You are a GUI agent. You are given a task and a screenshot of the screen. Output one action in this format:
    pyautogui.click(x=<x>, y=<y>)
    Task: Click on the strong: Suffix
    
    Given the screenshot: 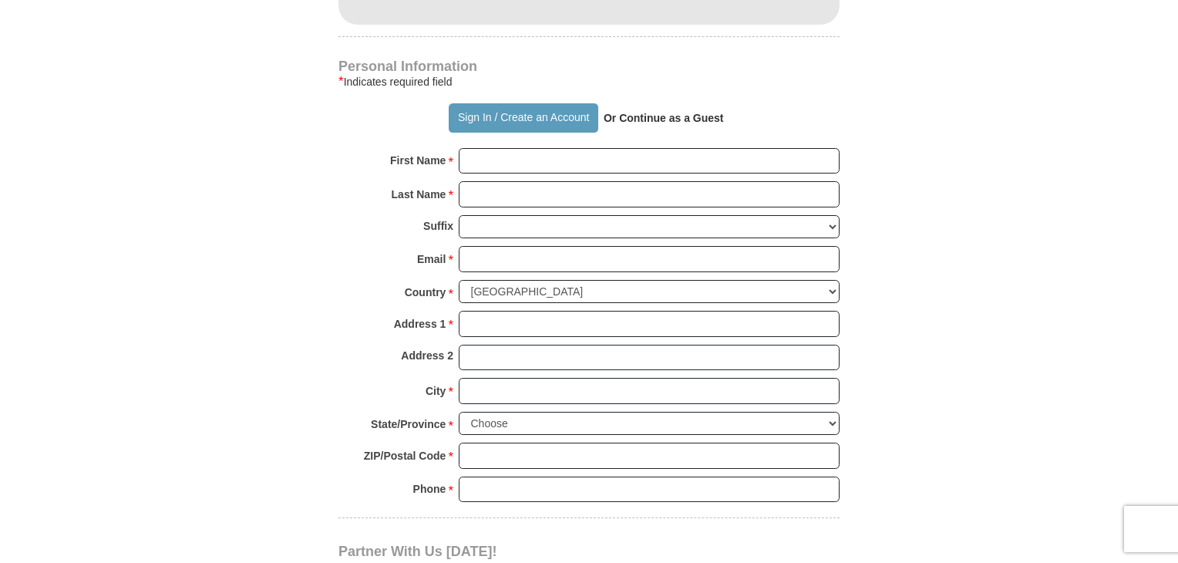 What is the action you would take?
    pyautogui.click(x=438, y=226)
    